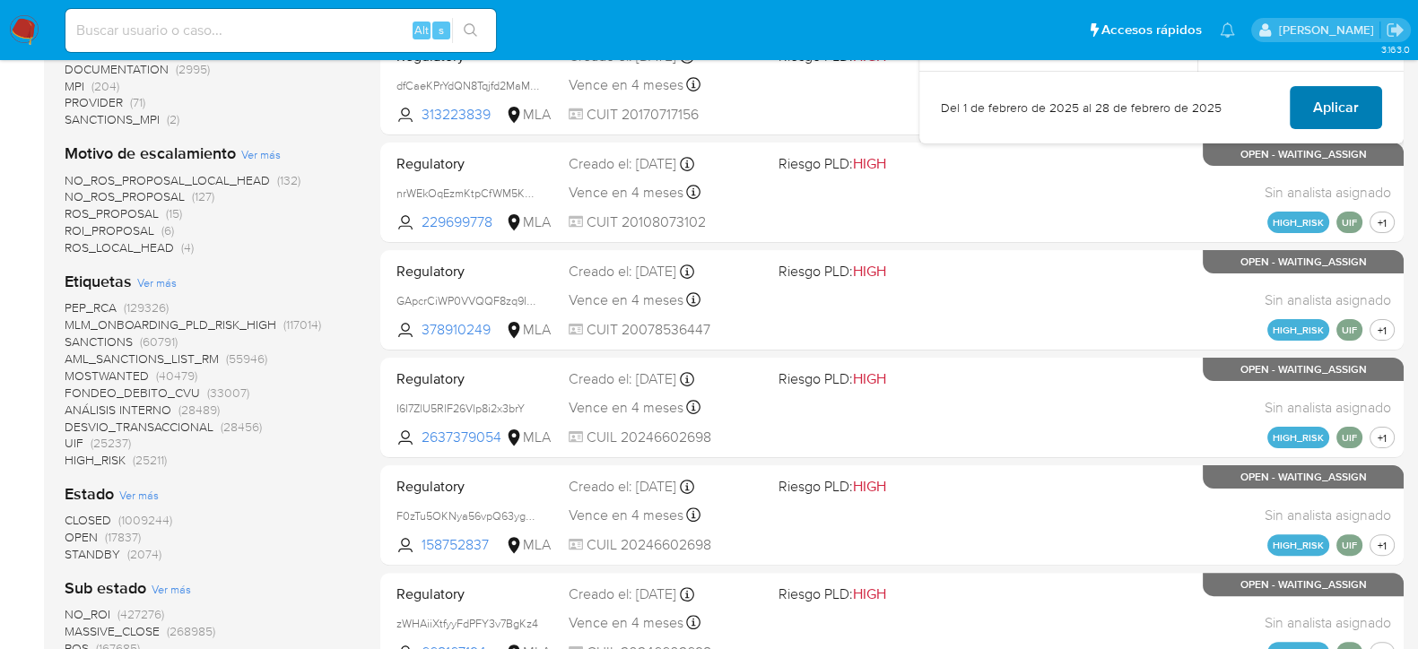  I want to click on span: Alt, so click(421, 30).